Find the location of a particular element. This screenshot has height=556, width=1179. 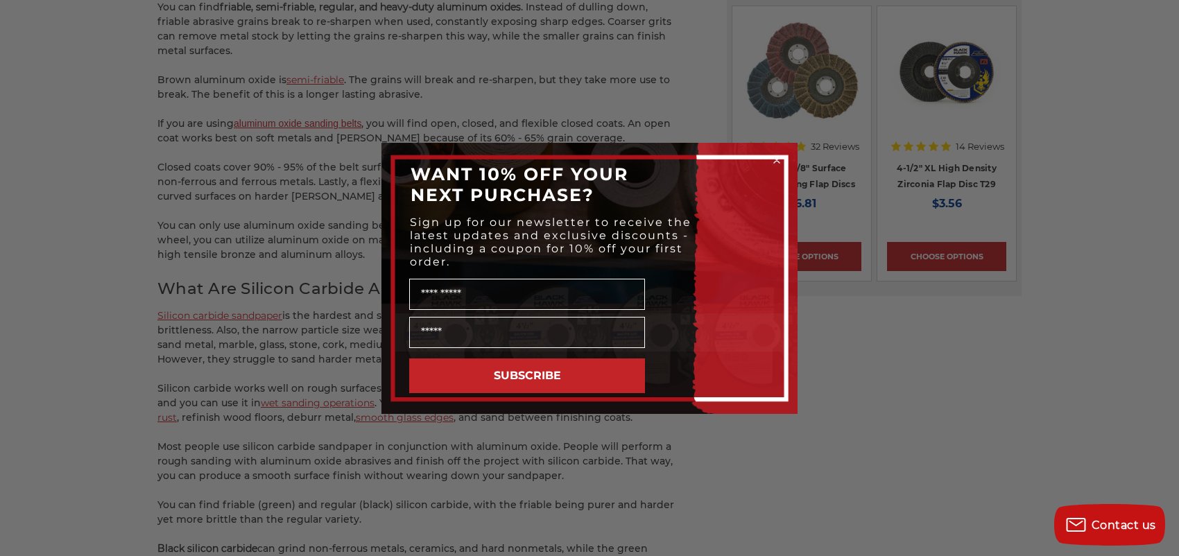

span: Sign up for our newsletter to receive the latest updates and exclusive discounts - including a co... is located at coordinates (551, 242).